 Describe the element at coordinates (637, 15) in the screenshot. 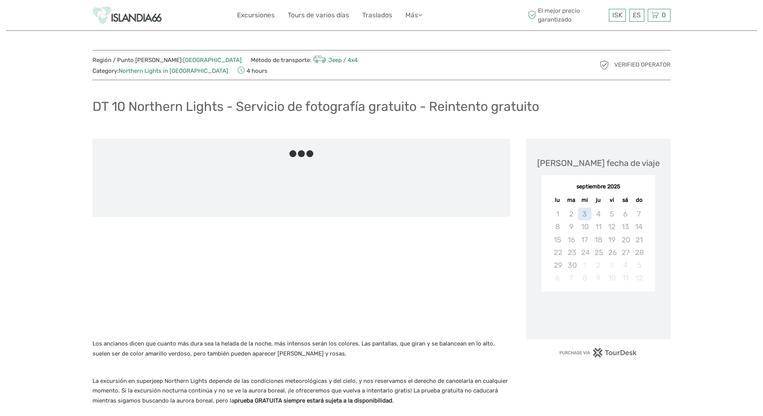

I see `div: ES` at that location.